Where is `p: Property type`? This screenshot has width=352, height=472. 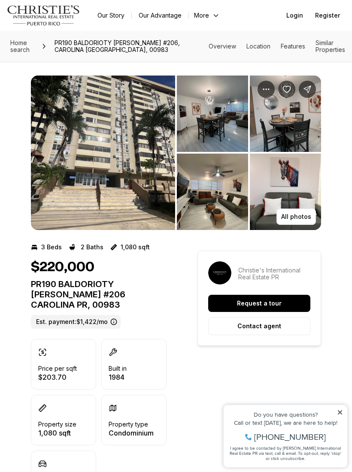
p: Property type is located at coordinates (128, 424).